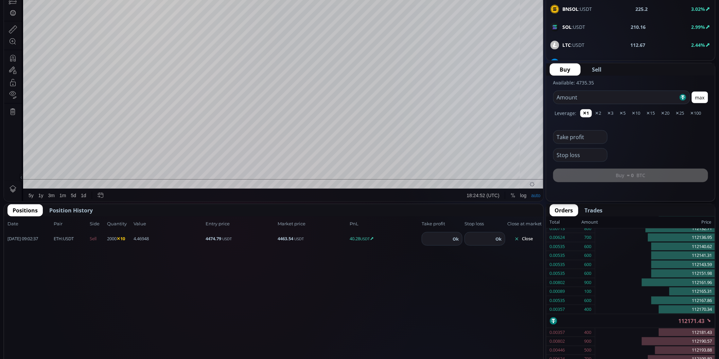 Image resolution: width=719 pixels, height=359 pixels. Describe the element at coordinates (119, 224) in the screenshot. I see `span: Quantity` at that location.